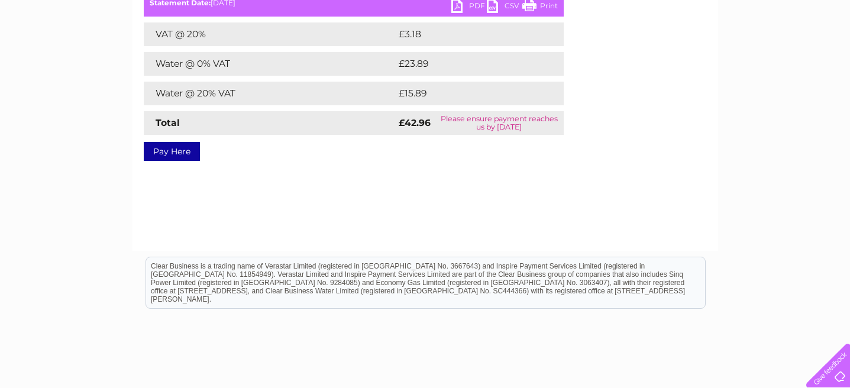 This screenshot has width=850, height=388. Describe the element at coordinates (653, 54) in the screenshot. I see `a: Water` at that location.